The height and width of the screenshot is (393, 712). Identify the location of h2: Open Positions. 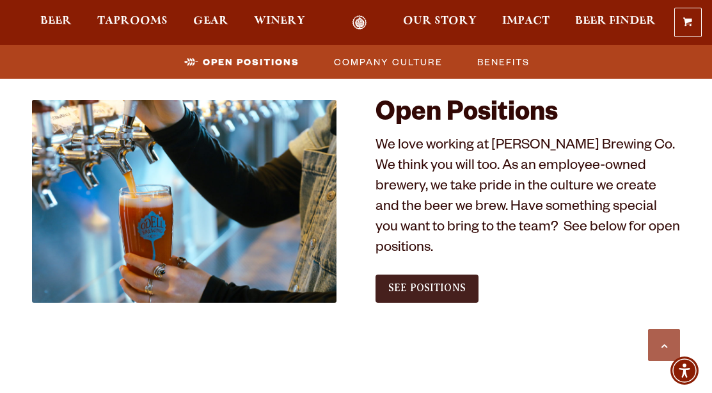
(528, 115).